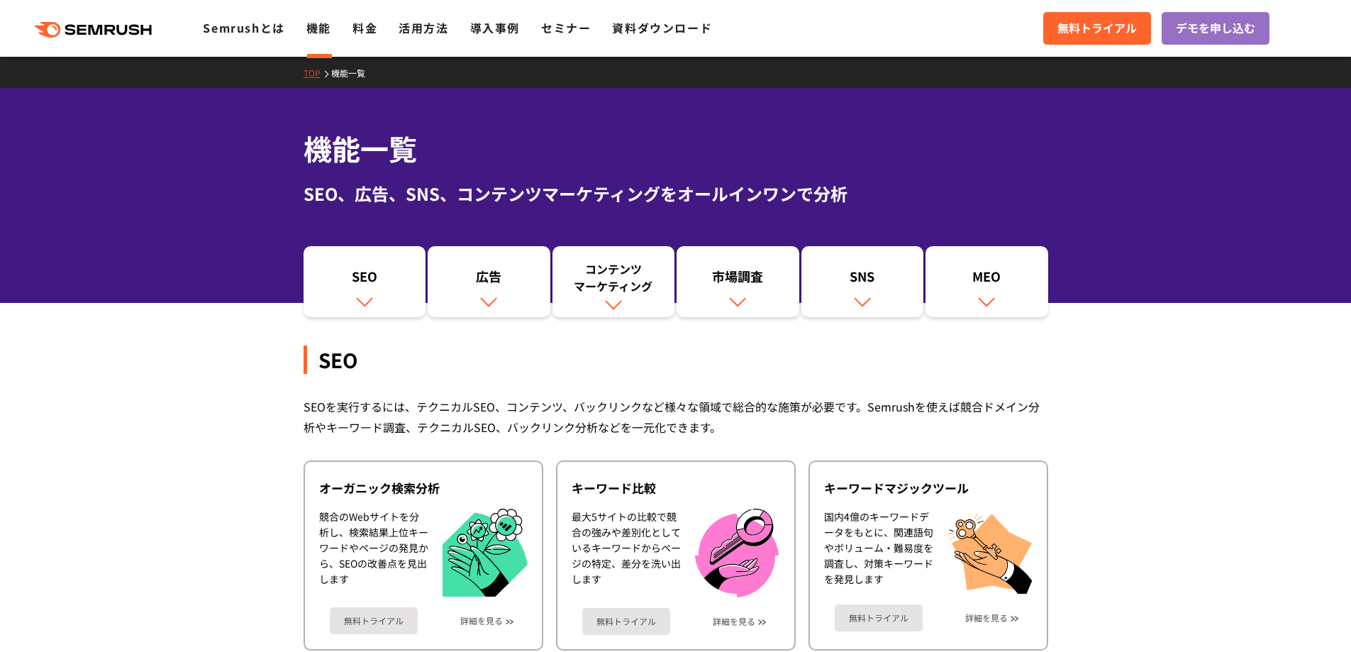 This screenshot has height=652, width=1351. What do you see at coordinates (662, 28) in the screenshot?
I see `a: 資料ダウンロード` at bounding box center [662, 28].